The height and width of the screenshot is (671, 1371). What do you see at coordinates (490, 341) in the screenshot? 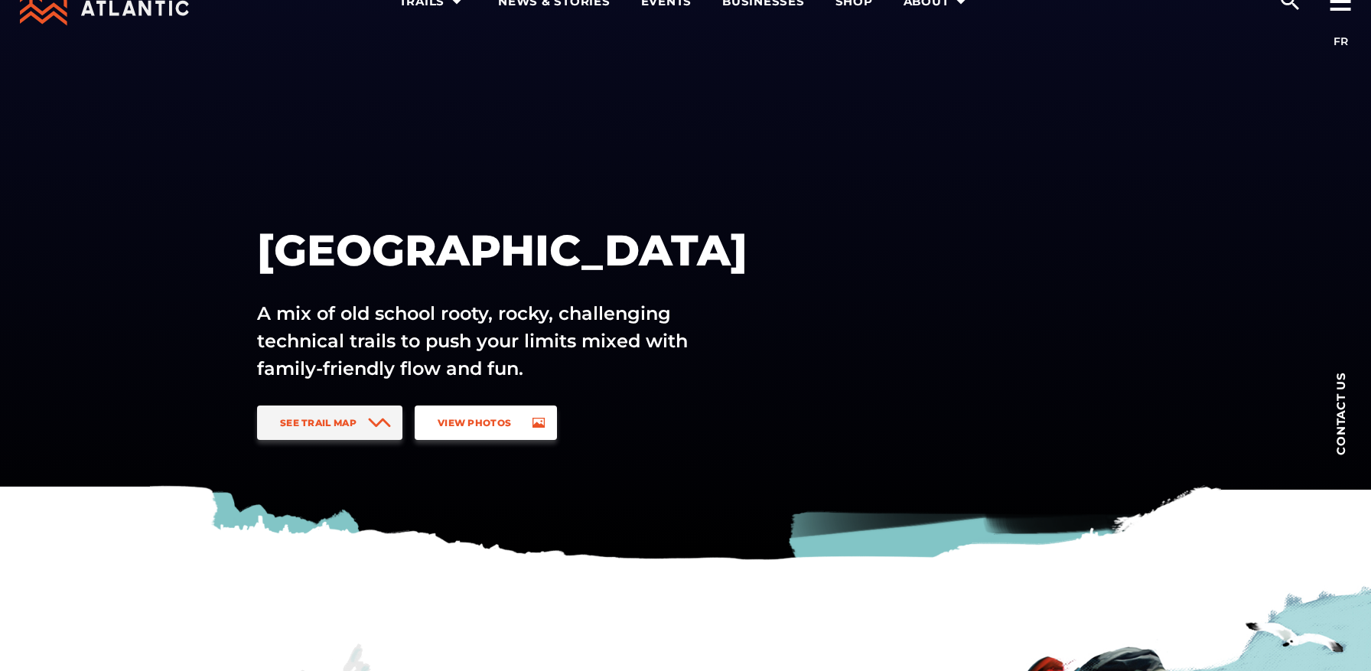
I see `p: A mix of old school rooty, rocky, challenging technical trails to push your limits mixed with fam...` at bounding box center [490, 341].